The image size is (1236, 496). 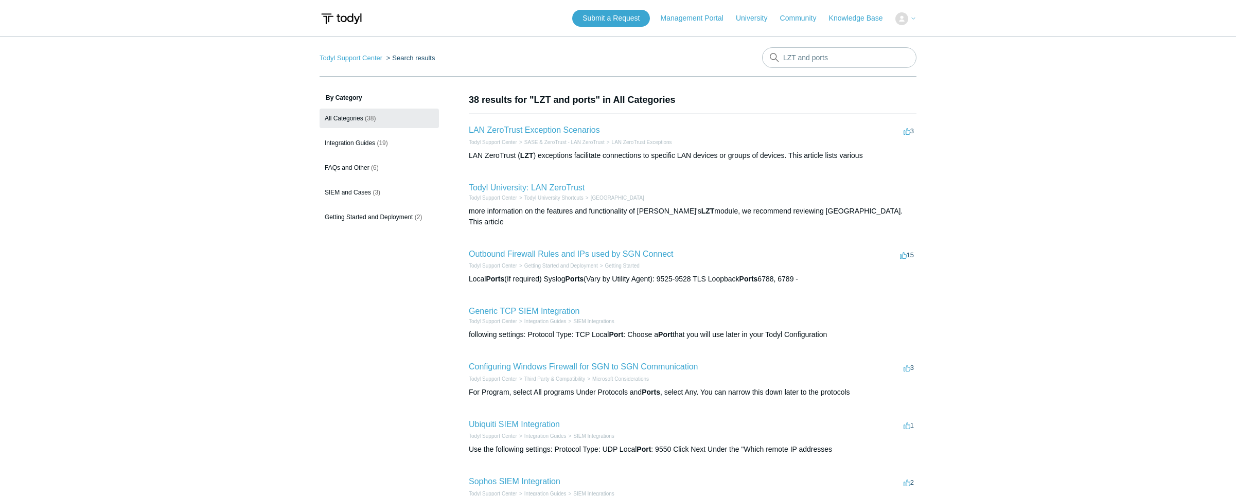 I want to click on a: Configuring Windows Firewall for SGN to SGN Communication, so click(x=583, y=367).